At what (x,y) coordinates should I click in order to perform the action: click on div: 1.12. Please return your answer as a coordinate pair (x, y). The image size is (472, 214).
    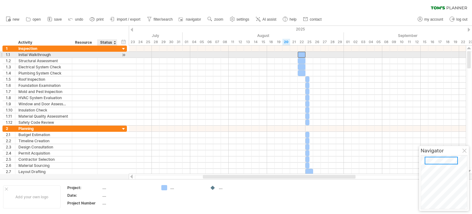
    Looking at the image, I should click on (10, 122).